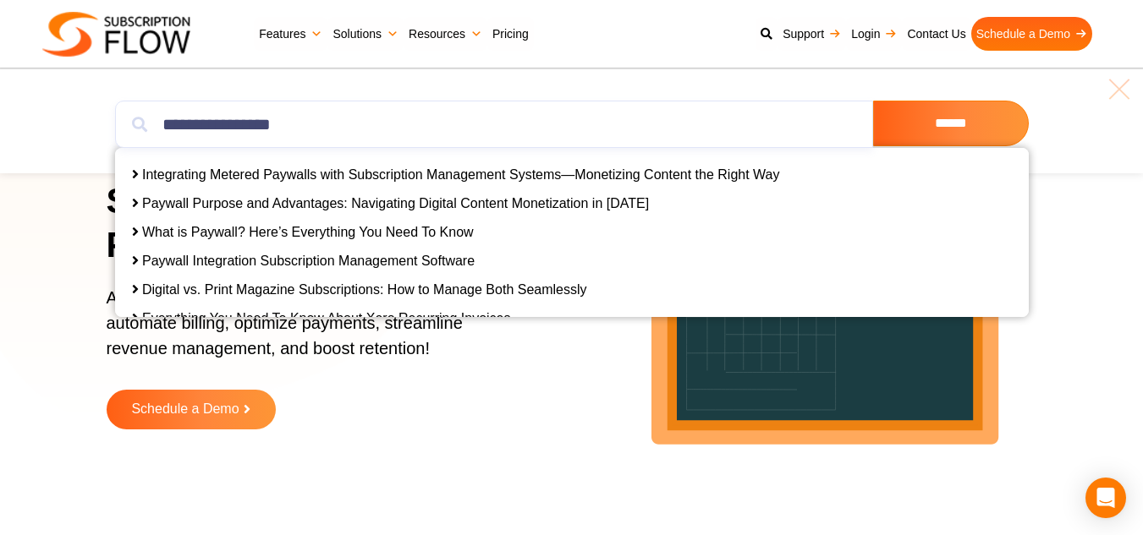 The height and width of the screenshot is (535, 1143). I want to click on a: Login, so click(874, 34).